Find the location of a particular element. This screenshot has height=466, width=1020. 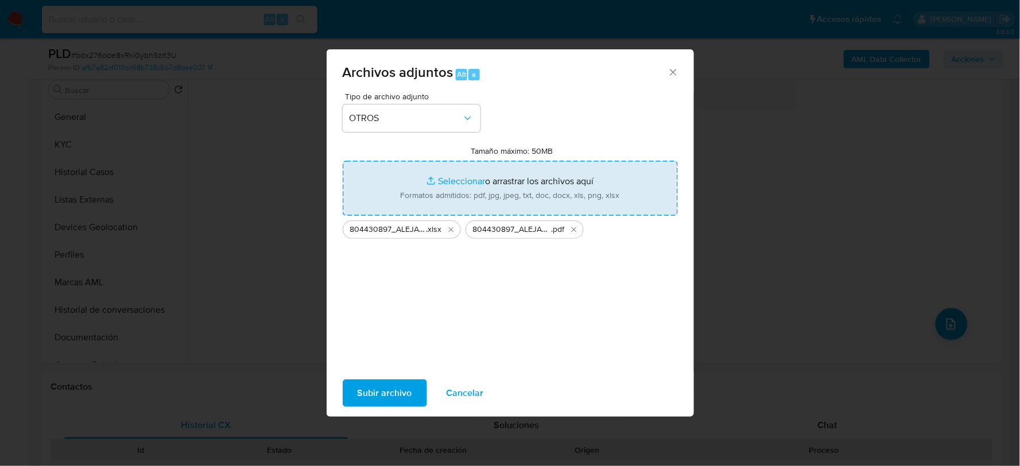

span: Cancelar is located at coordinates (465, 393).